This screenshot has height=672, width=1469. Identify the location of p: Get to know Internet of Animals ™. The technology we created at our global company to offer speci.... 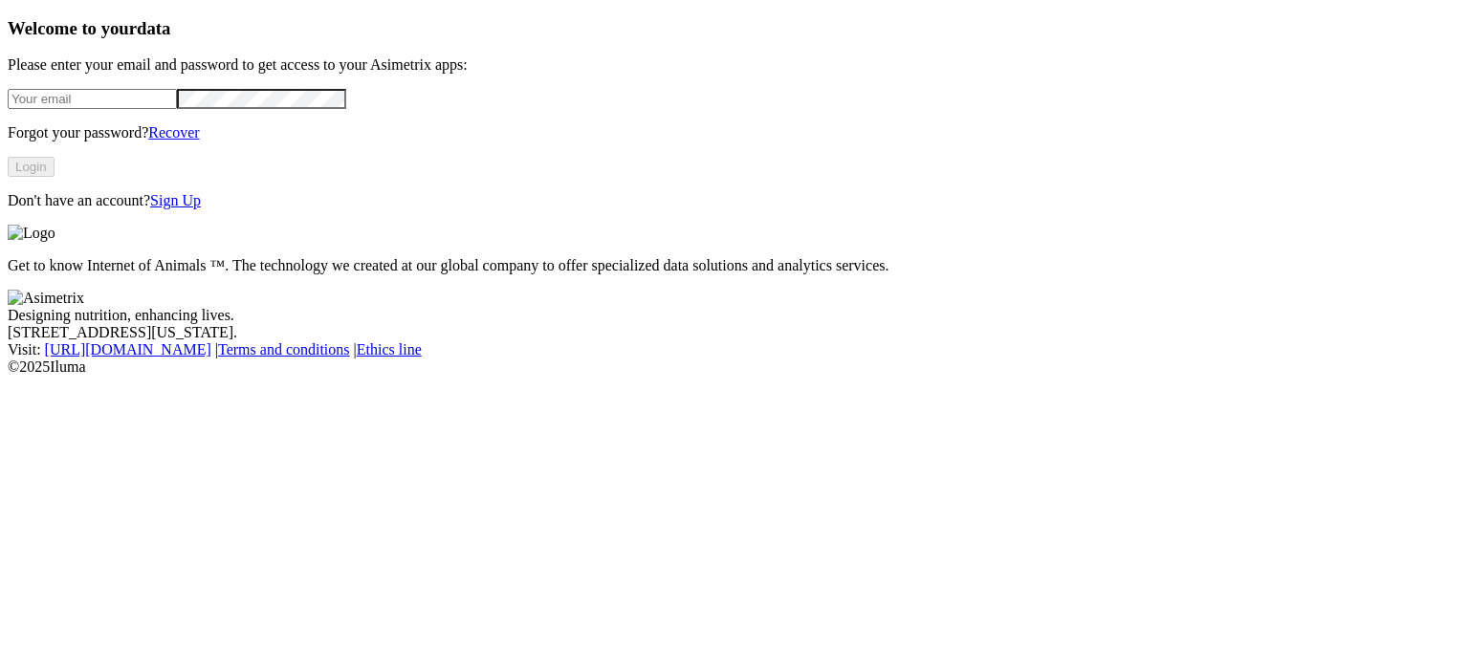
(734, 266).